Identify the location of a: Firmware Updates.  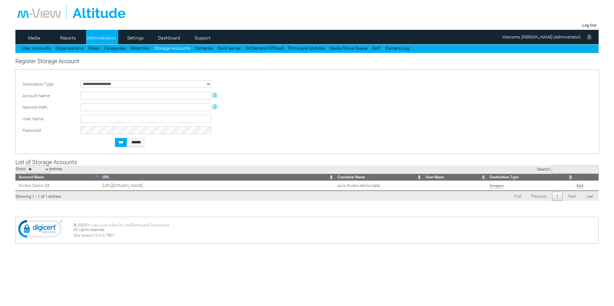
(307, 48).